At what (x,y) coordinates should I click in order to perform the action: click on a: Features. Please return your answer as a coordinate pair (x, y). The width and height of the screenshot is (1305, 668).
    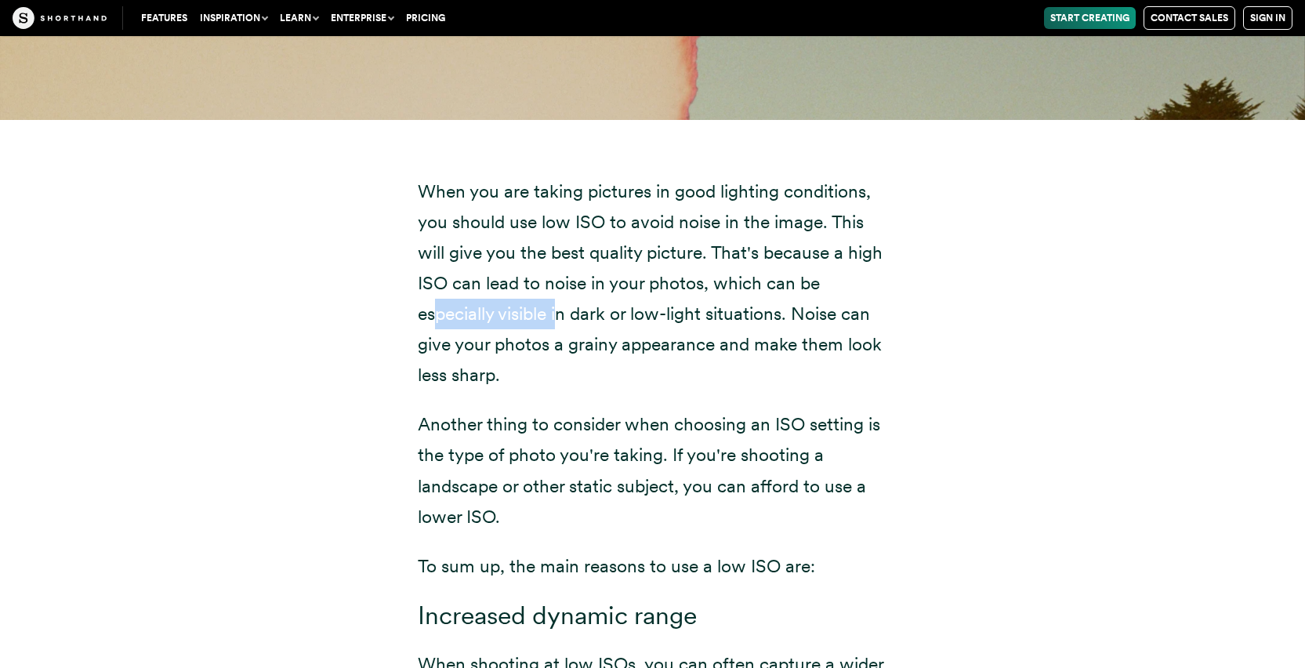
    Looking at the image, I should click on (164, 18).